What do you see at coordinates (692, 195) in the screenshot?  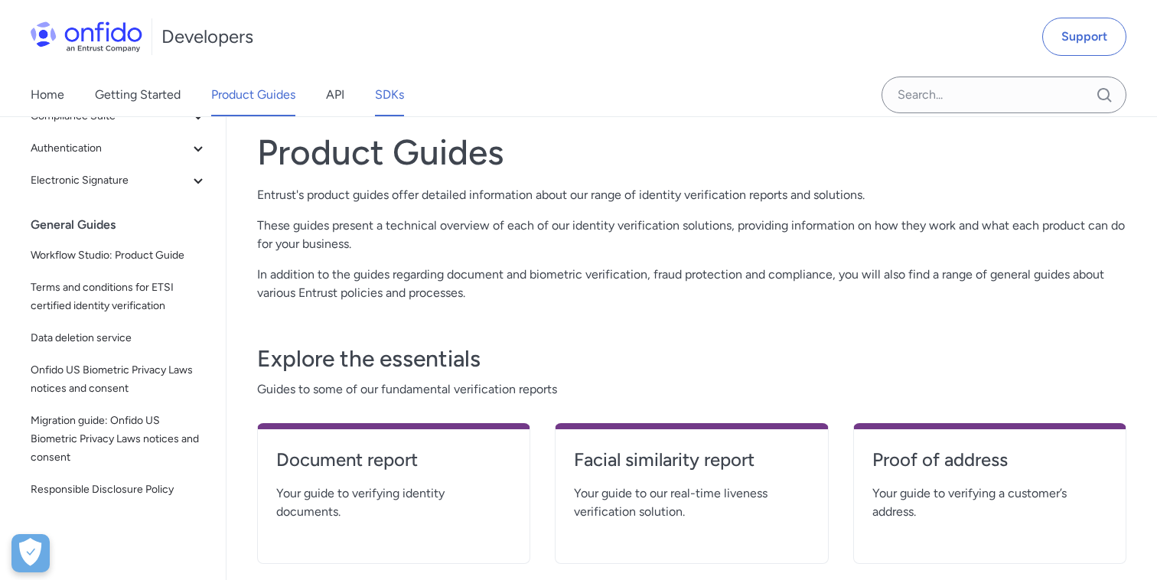 I see `p: Entrust's product guides offer detailed information about our range of identity verification repo...` at bounding box center [692, 195].